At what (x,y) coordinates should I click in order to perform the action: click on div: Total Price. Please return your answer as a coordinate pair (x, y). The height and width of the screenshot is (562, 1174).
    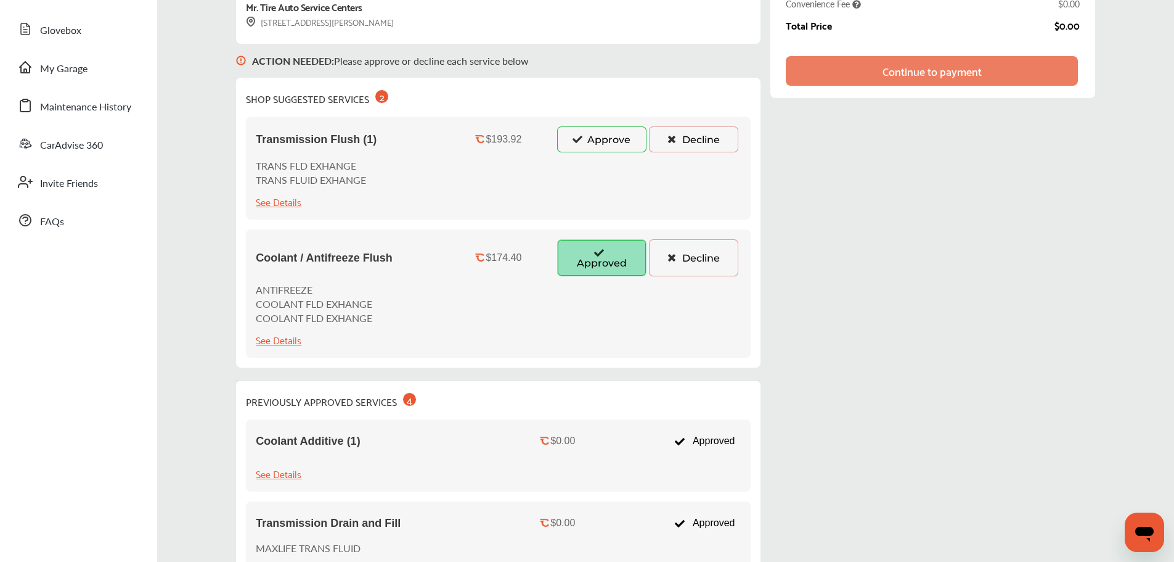
    Looking at the image, I should click on (809, 25).